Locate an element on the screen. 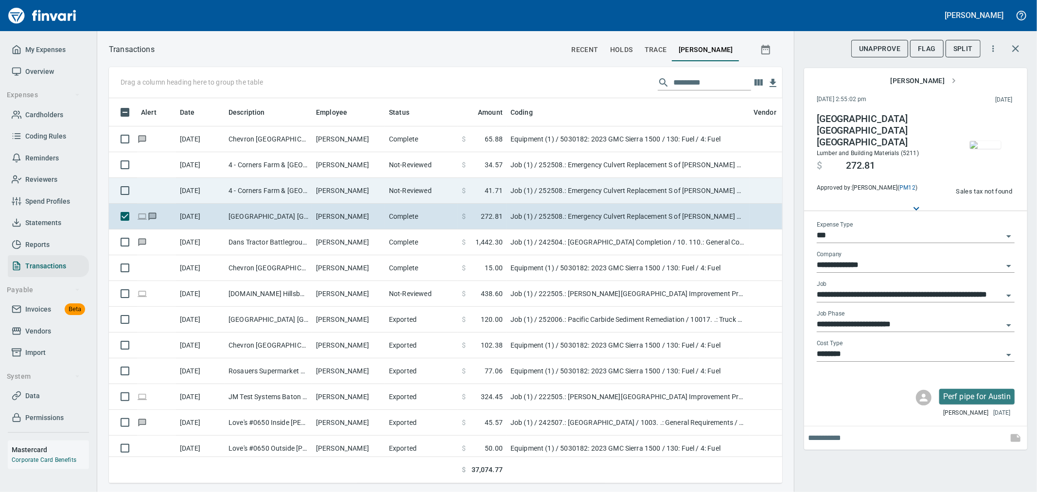  a: Reminders is located at coordinates (48, 158).